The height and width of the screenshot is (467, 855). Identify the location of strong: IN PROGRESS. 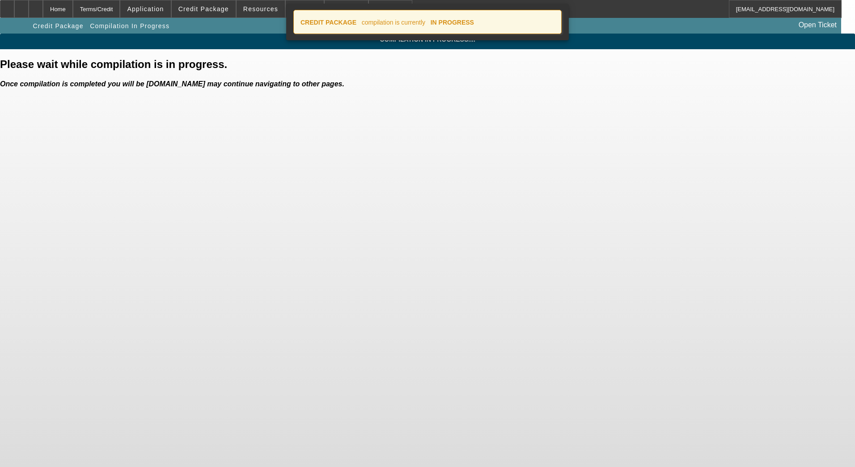
(452, 22).